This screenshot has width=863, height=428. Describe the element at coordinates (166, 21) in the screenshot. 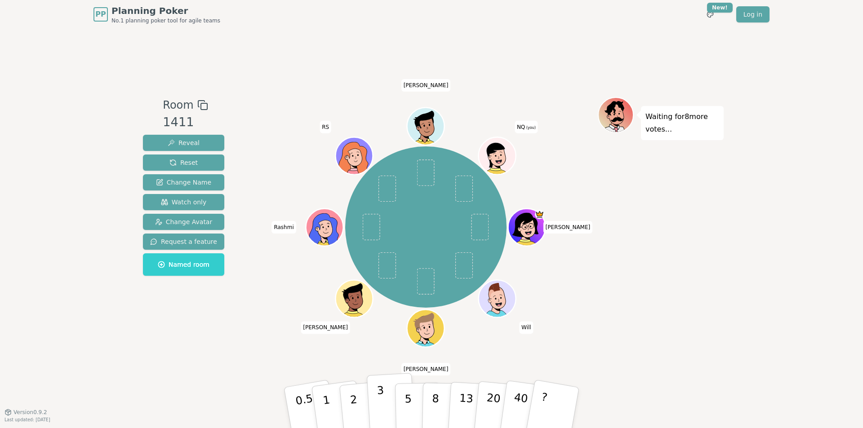

I see `span: No.1 planning poker tool for agile teams` at that location.